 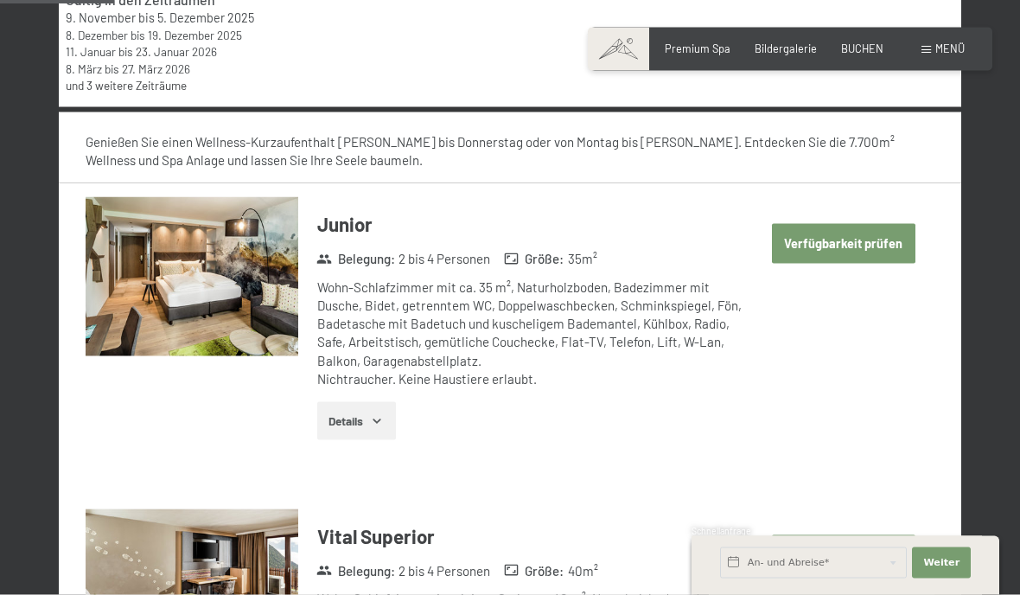 What do you see at coordinates (176, 51) in the screenshot?
I see `time: 23.01.2026` at bounding box center [176, 51].